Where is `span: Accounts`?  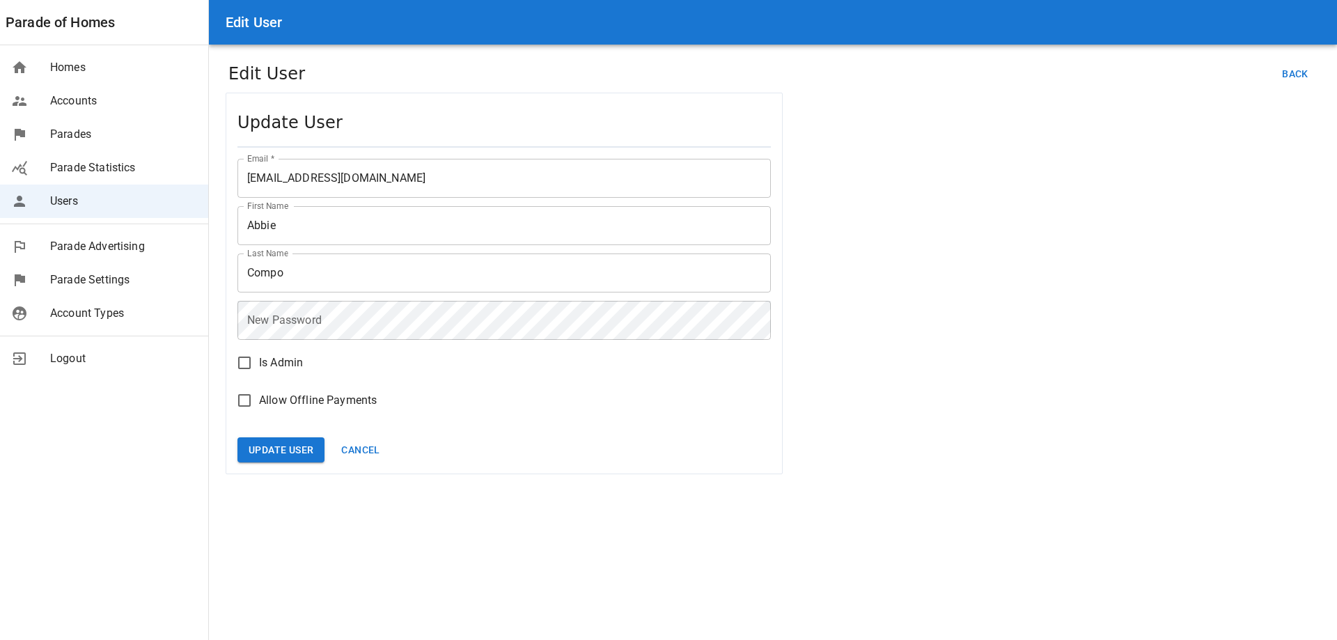 span: Accounts is located at coordinates (123, 101).